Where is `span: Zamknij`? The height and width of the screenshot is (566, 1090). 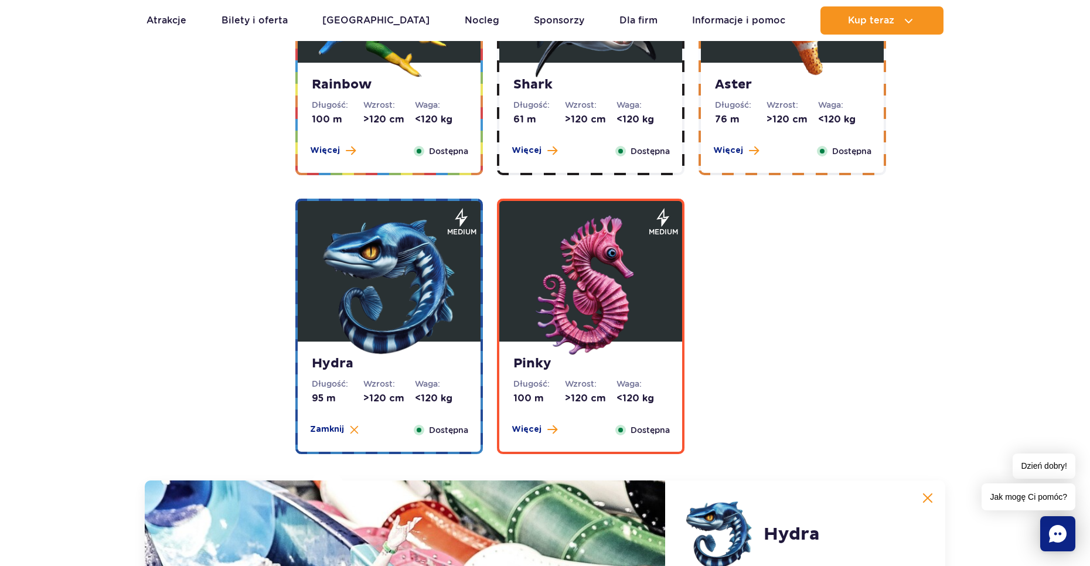 span: Zamknij is located at coordinates (327, 430).